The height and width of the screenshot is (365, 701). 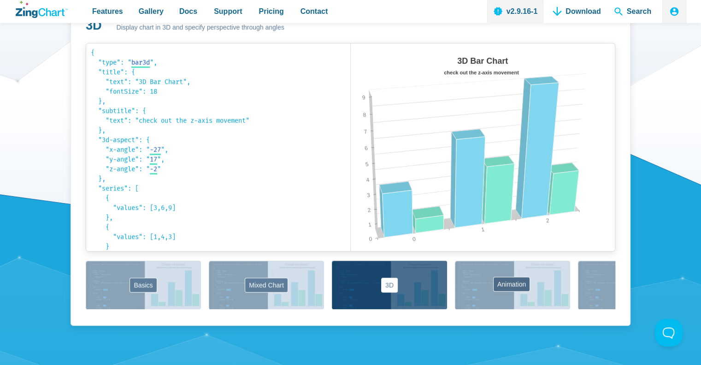 What do you see at coordinates (151, 11) in the screenshot?
I see `span: Gallery` at bounding box center [151, 11].